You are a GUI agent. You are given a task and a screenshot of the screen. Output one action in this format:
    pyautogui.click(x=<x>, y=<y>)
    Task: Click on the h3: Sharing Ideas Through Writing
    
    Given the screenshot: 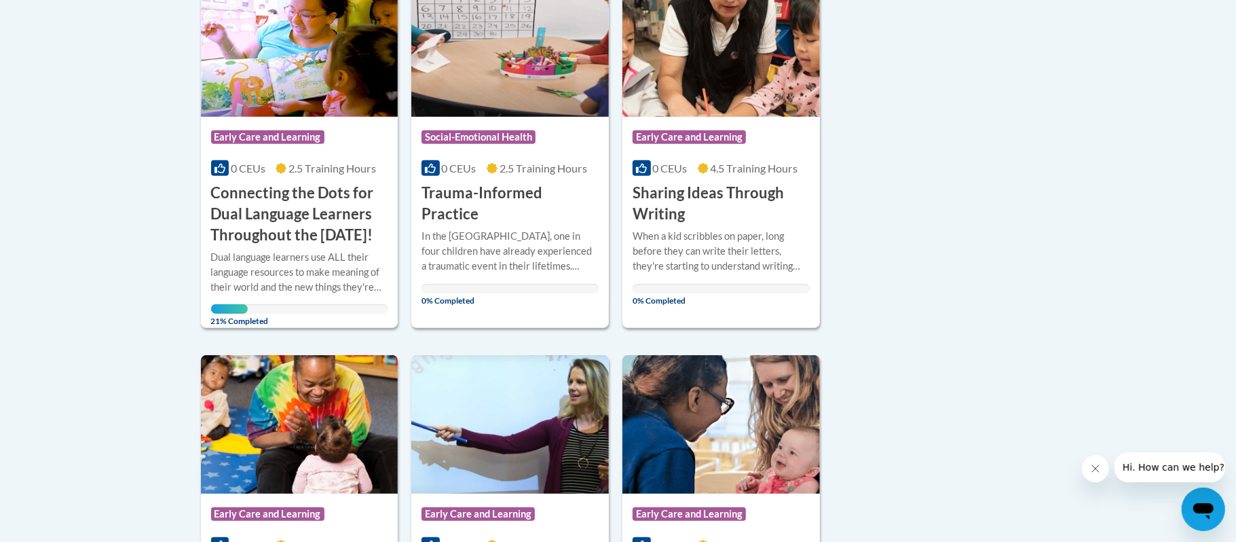 What is the action you would take?
    pyautogui.click(x=721, y=204)
    